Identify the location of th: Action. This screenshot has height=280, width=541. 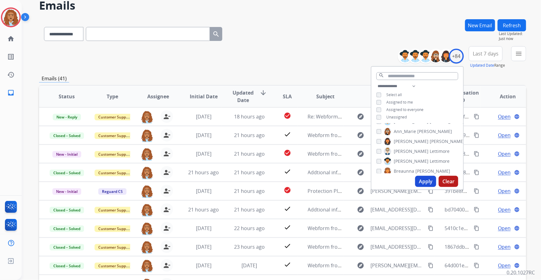
(503, 96).